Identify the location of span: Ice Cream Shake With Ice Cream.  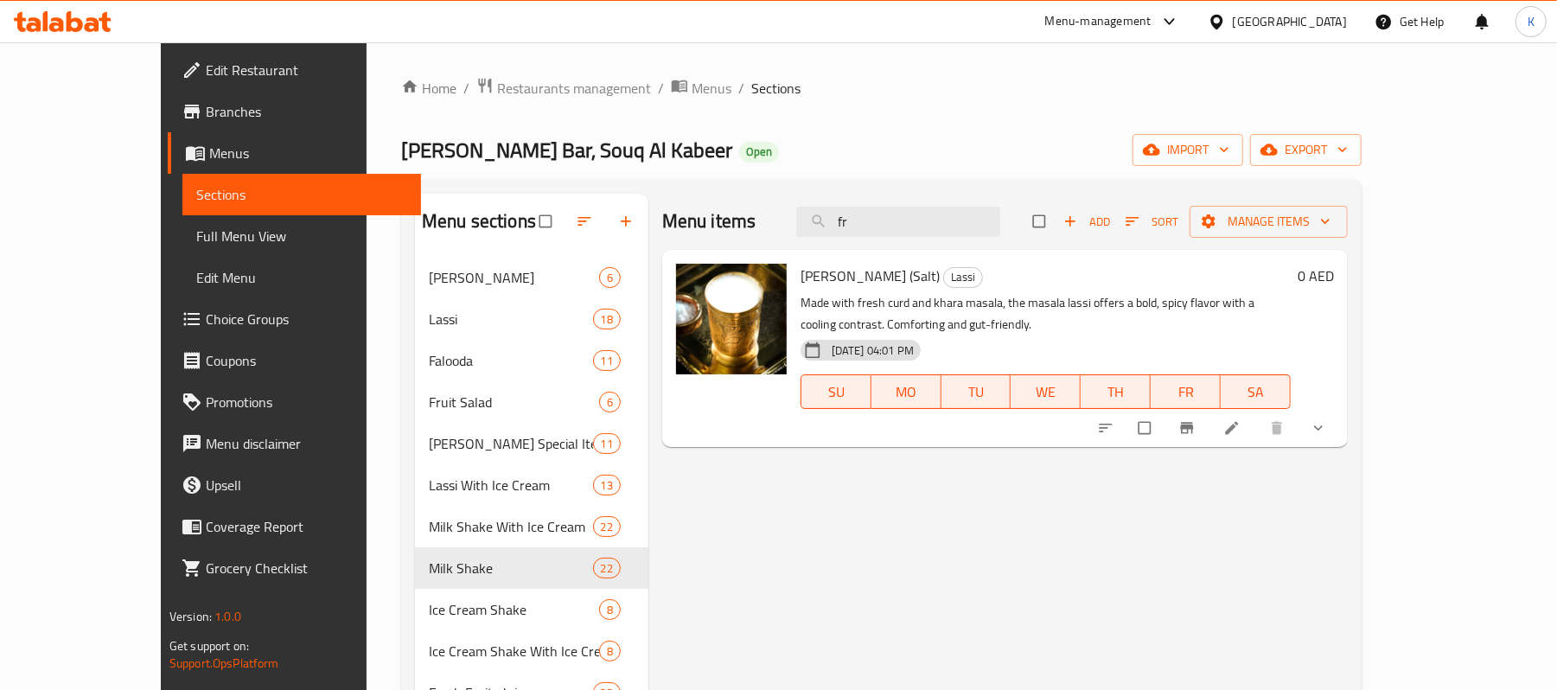
(513, 651).